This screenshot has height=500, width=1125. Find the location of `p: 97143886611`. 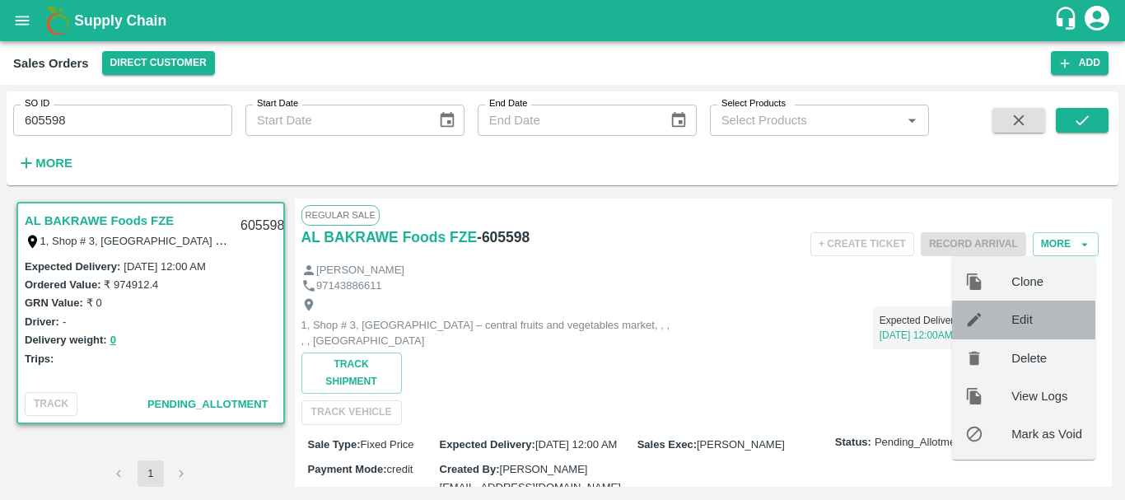

p: 97143886611 is located at coordinates (349, 286).